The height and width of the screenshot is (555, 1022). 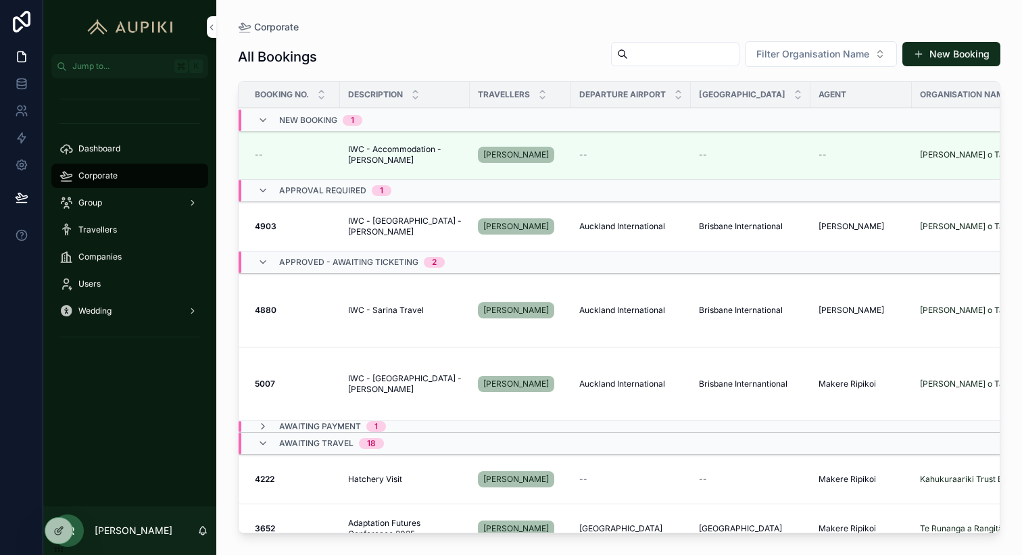 What do you see at coordinates (951, 54) in the screenshot?
I see `a: New Booking` at bounding box center [951, 54].